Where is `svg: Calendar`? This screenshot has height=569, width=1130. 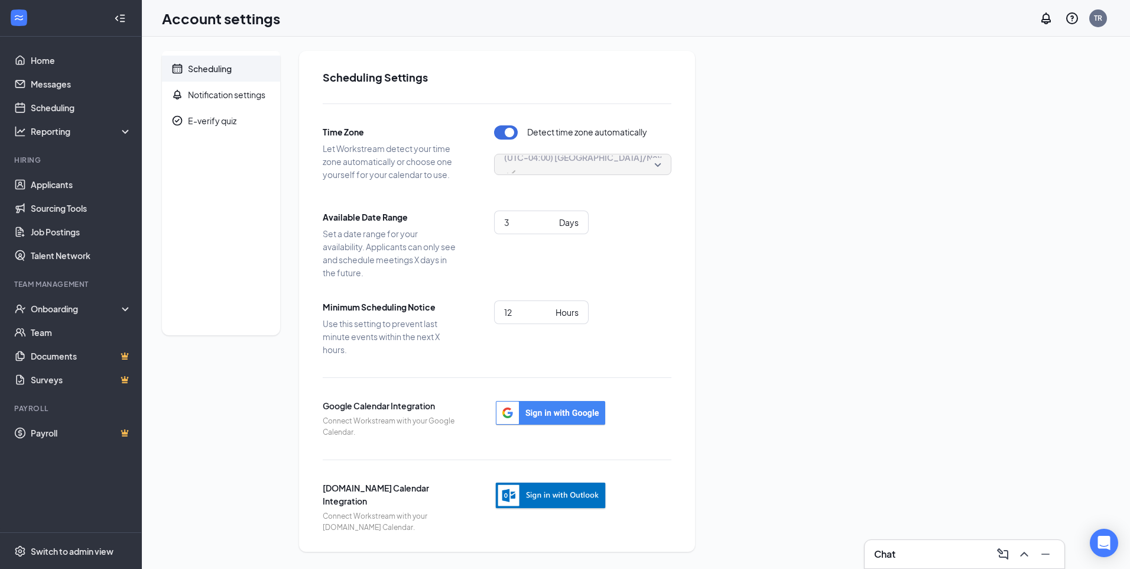 svg: Calendar is located at coordinates (177, 69).